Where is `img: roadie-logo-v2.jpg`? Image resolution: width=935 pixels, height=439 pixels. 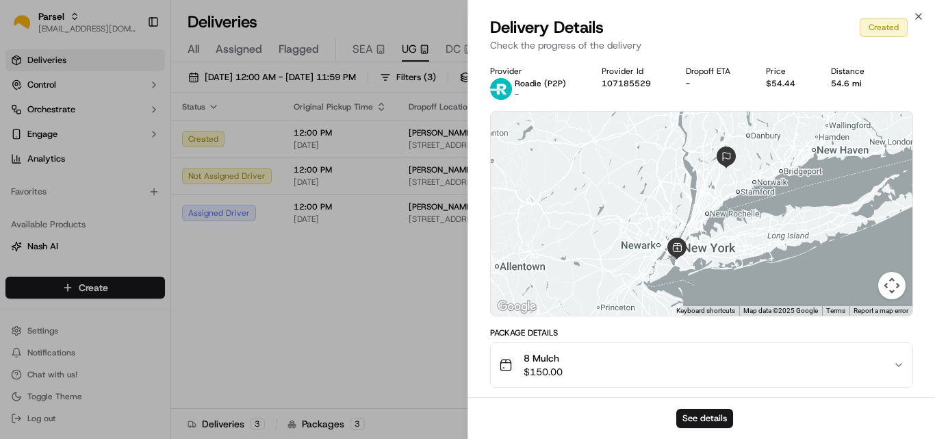
img: roadie-logo-v2.jpg is located at coordinates (501, 89).